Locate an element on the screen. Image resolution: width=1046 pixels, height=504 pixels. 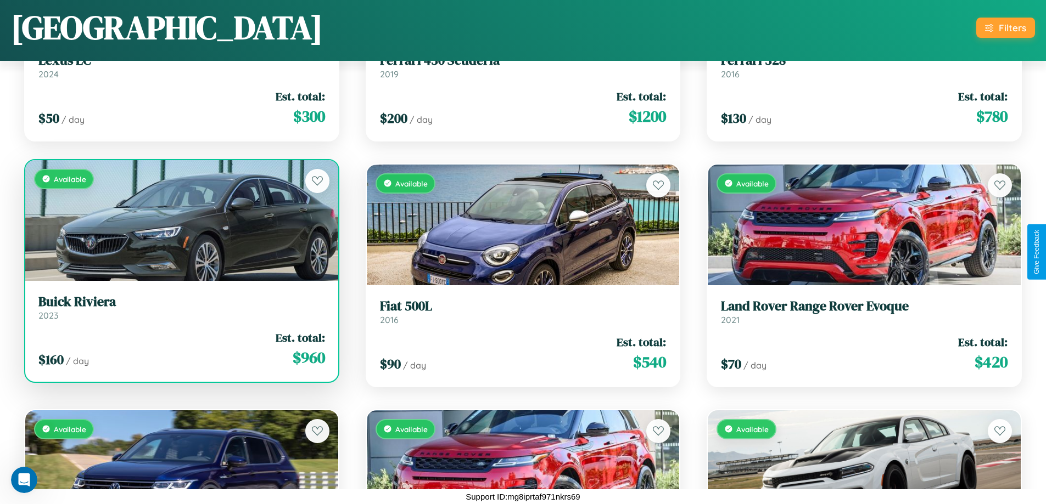
a: Land Rover Range Rover Evoque2021 is located at coordinates (864, 312).